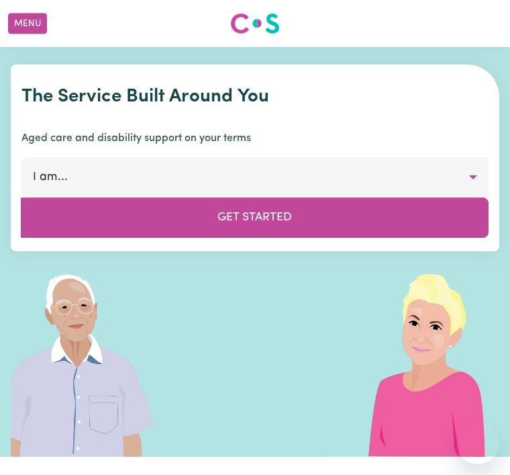 The width and height of the screenshot is (510, 475). I want to click on button: Get Started, so click(255, 218).